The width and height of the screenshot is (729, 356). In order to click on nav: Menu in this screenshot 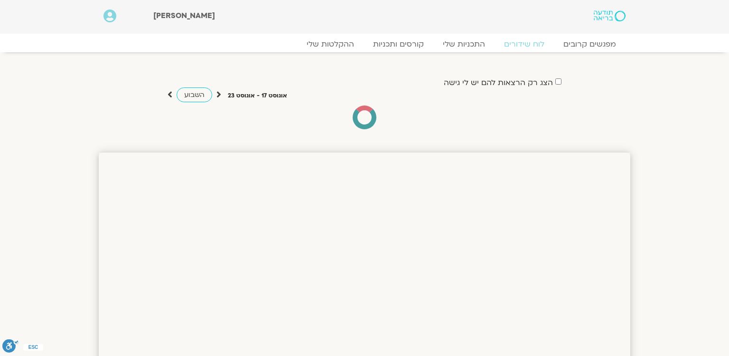, I will do `click(365, 44)`.